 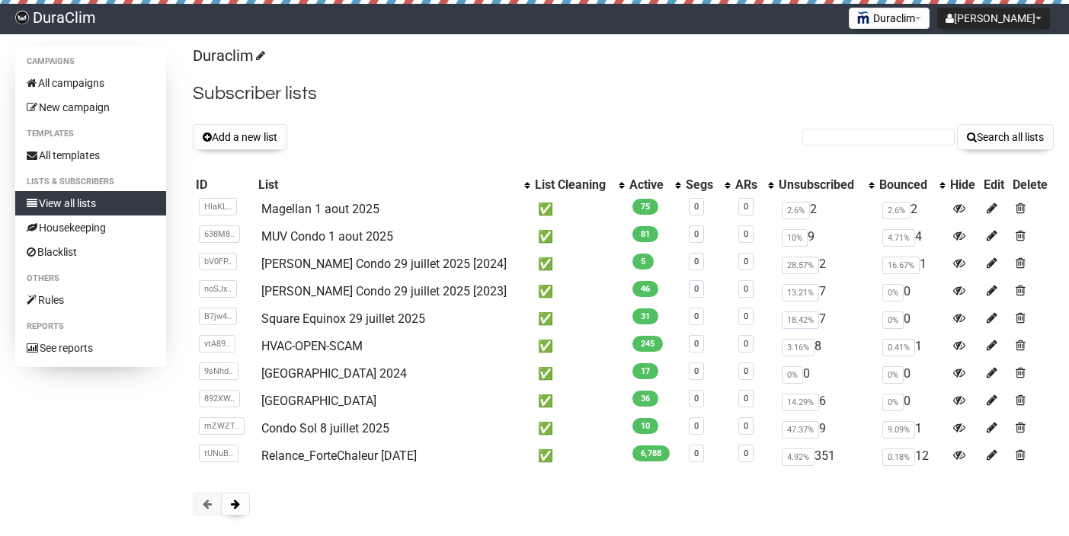 I want to click on th: Unsubscribed: No sort applied, activate to apply an ascending sort, so click(x=826, y=185).